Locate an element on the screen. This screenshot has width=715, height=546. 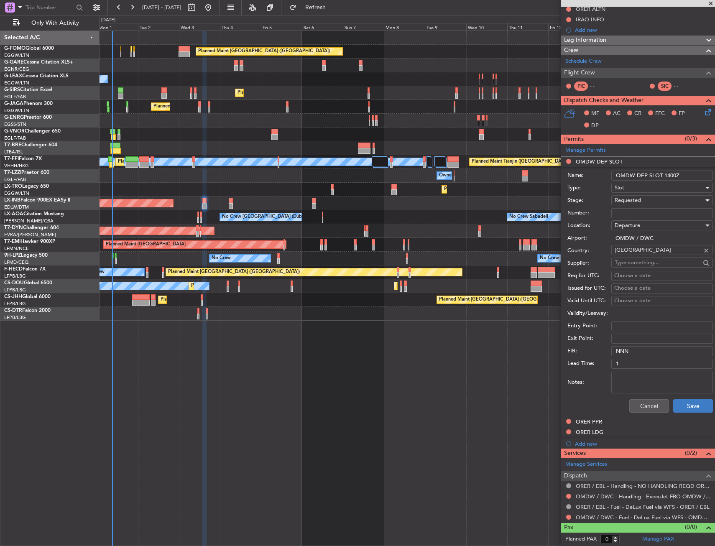
span: G-LEAX is located at coordinates (13, 76).